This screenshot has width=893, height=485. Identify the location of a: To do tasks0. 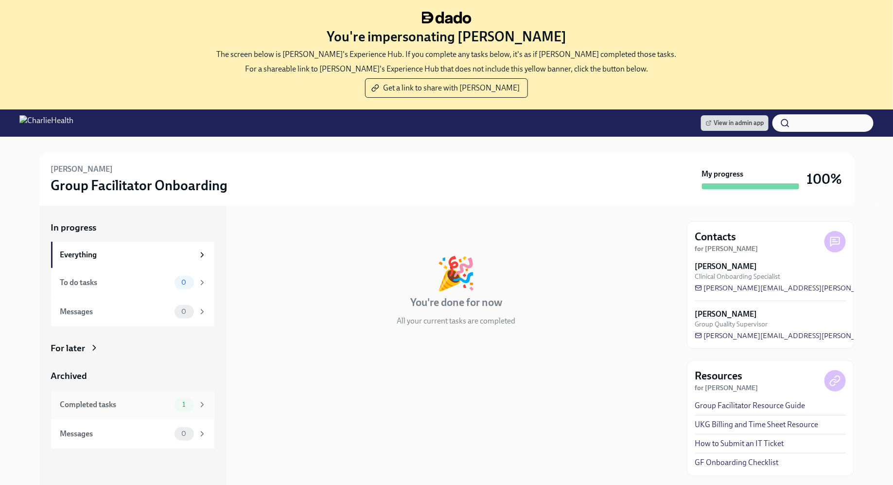
(133, 282).